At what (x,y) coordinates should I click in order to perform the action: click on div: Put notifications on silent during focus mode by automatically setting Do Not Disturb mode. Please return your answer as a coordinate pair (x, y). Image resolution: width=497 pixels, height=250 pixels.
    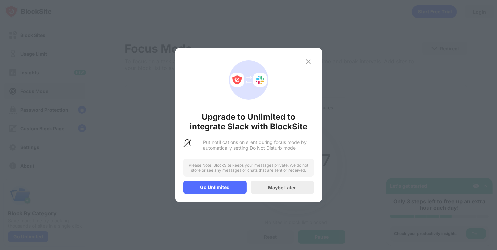
    Looking at the image, I should click on (259, 145).